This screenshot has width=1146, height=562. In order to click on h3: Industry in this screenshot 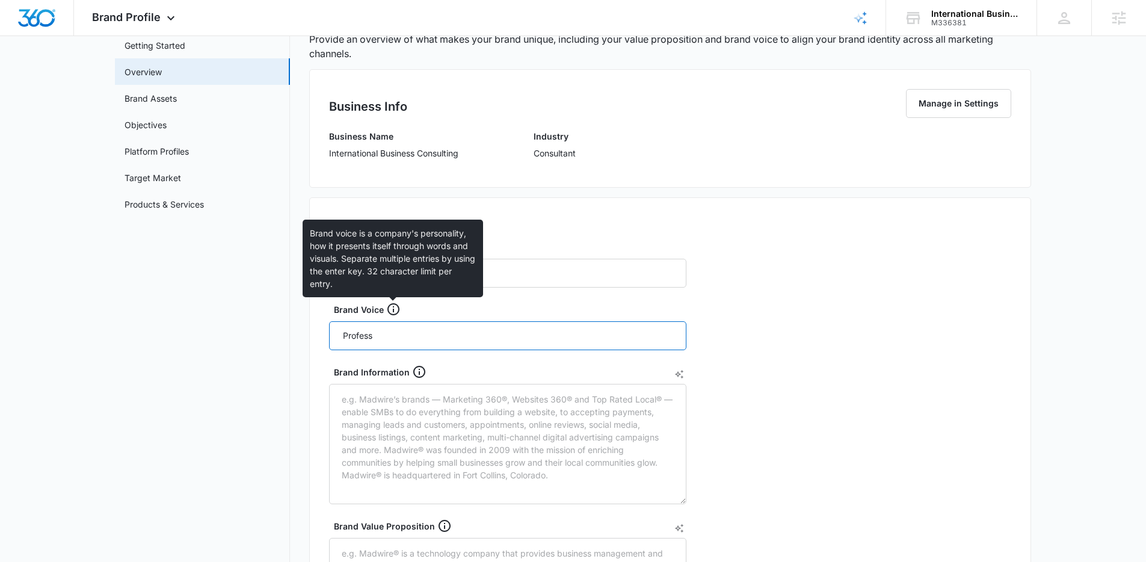, I will do `click(554, 136)`.